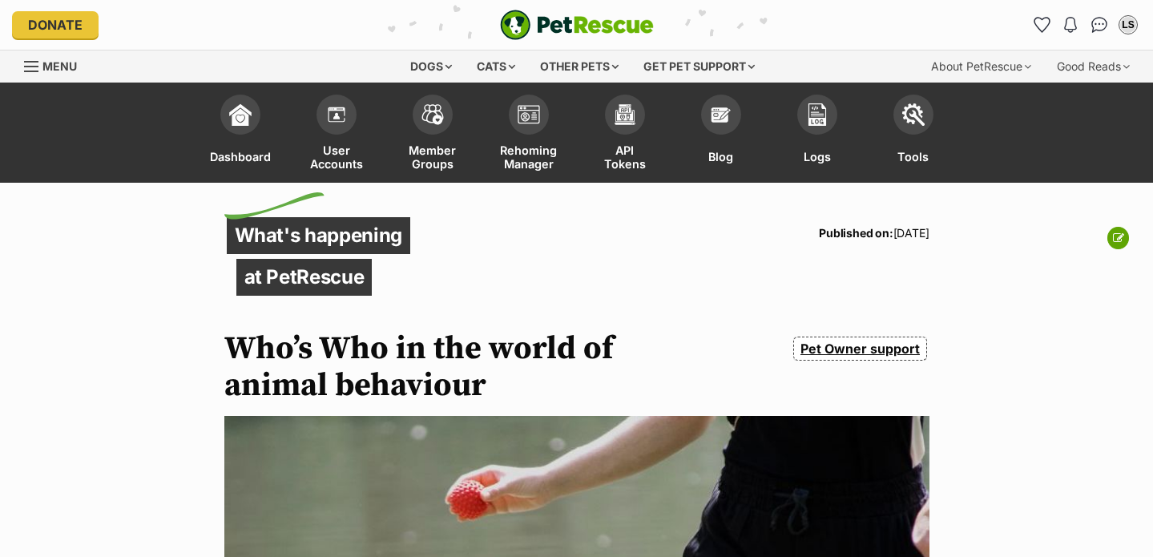 This screenshot has height=557, width=1153. What do you see at coordinates (1070, 25) in the screenshot?
I see `button: Notifications` at bounding box center [1070, 25].